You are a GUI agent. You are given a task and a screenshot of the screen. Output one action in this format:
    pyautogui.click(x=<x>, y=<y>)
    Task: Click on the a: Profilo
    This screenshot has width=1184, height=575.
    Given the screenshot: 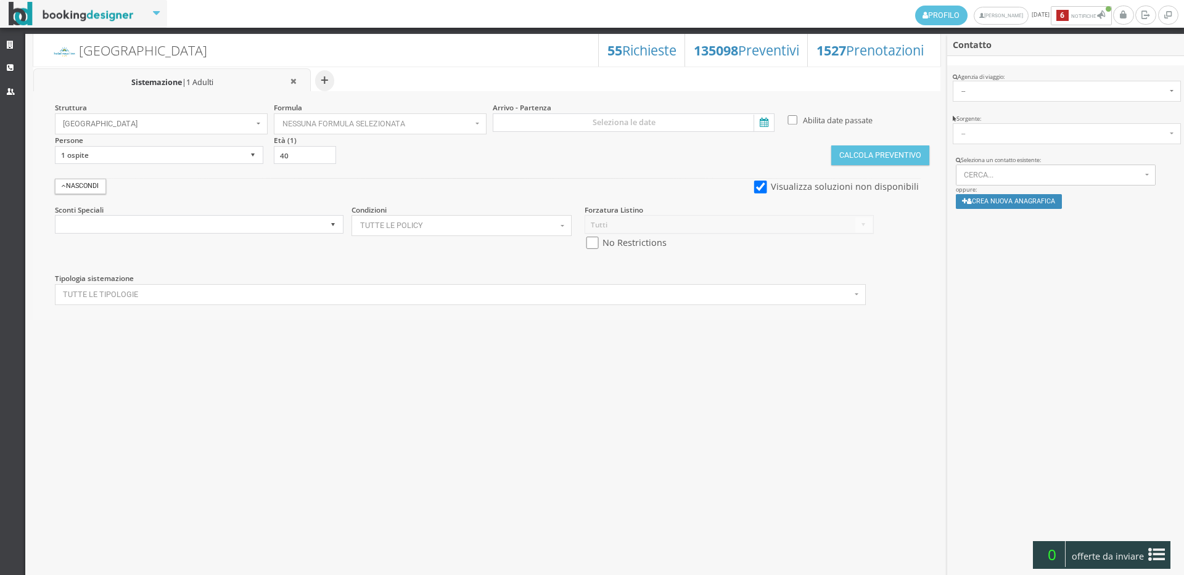 What is the action you would take?
    pyautogui.click(x=941, y=15)
    